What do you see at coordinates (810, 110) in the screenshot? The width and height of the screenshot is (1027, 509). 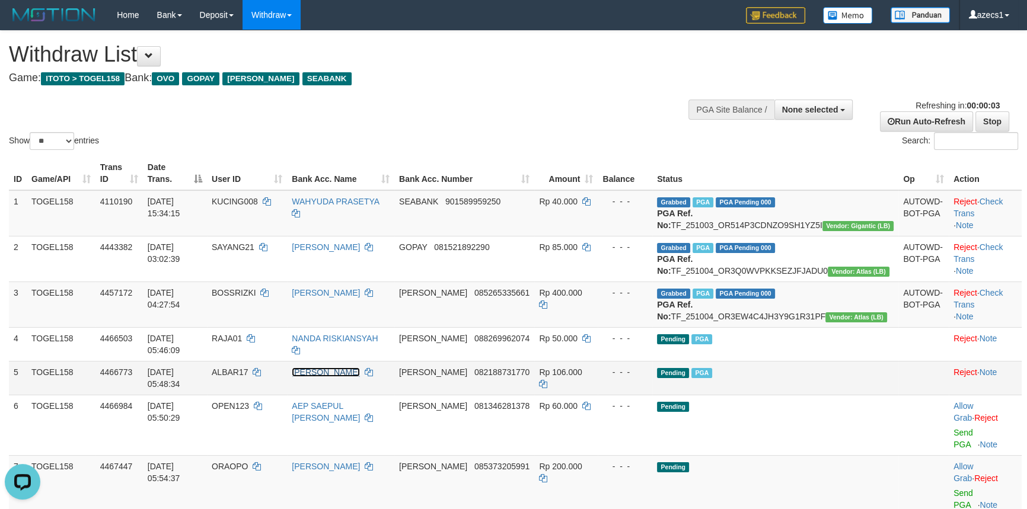 I see `span: None selected` at bounding box center [810, 110].